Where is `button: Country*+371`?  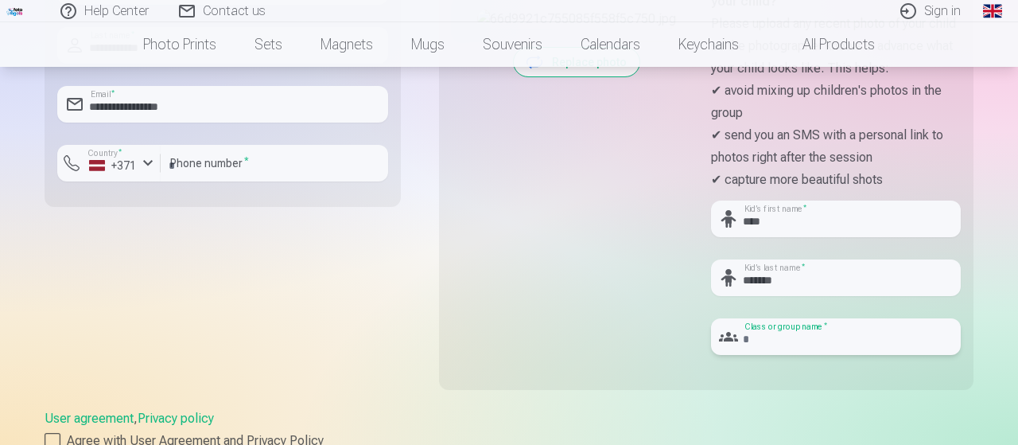
button: Country*+371 is located at coordinates (109, 163).